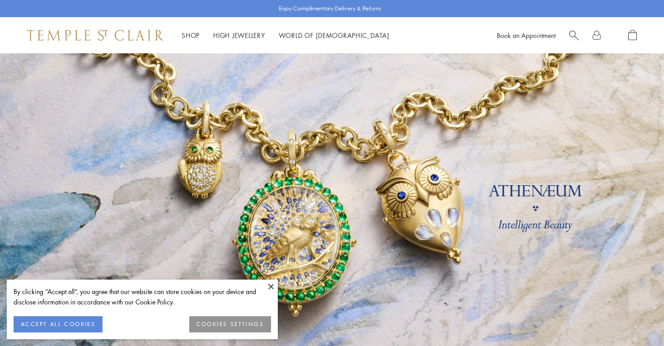 The image size is (664, 346). What do you see at coordinates (58, 324) in the screenshot?
I see `button: ACCEPT ALL COOKIES` at bounding box center [58, 324].